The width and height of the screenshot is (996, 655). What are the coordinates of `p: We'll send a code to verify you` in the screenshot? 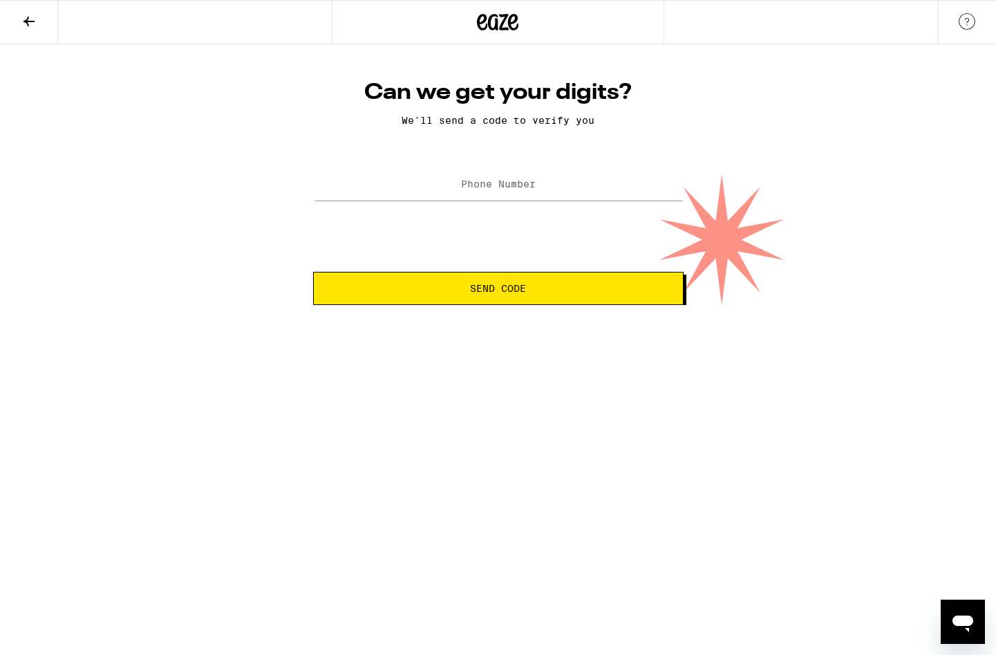 It's located at (498, 120).